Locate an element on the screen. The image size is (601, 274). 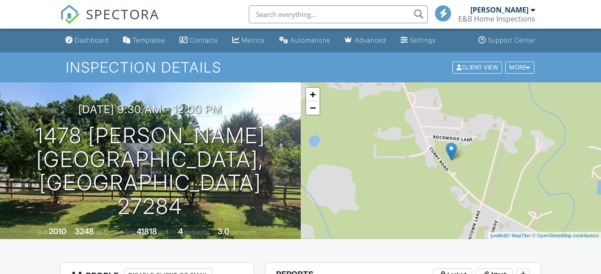
div: 41818 is located at coordinates (147, 231).